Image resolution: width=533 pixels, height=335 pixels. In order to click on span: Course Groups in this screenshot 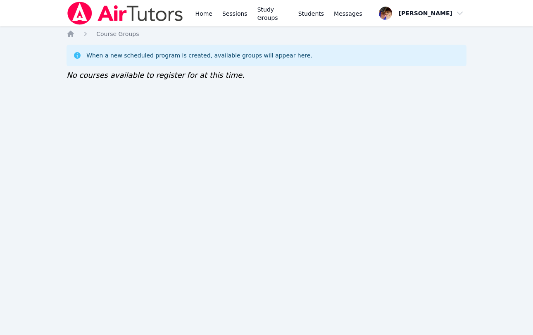, I will do `click(117, 34)`.